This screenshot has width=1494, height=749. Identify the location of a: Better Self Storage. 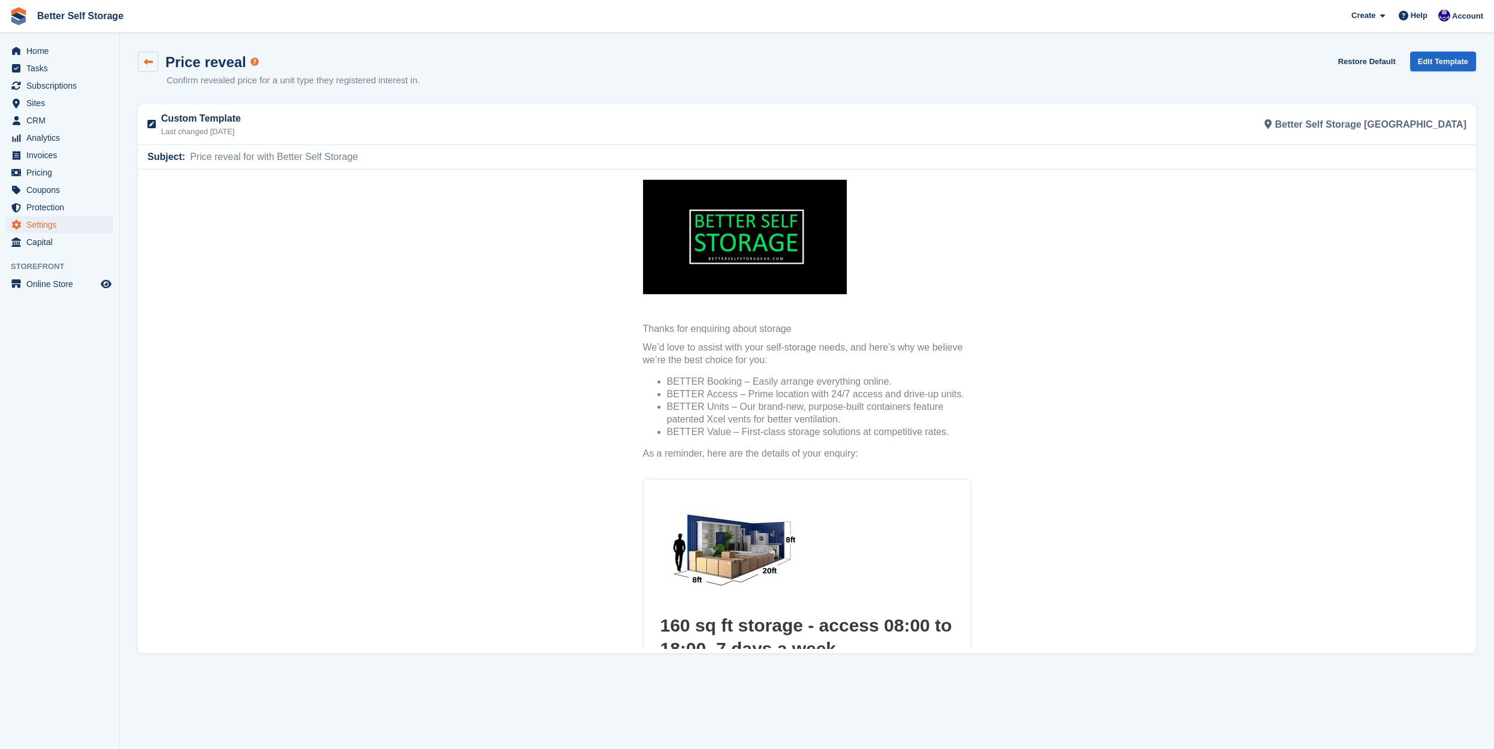
(80, 16).